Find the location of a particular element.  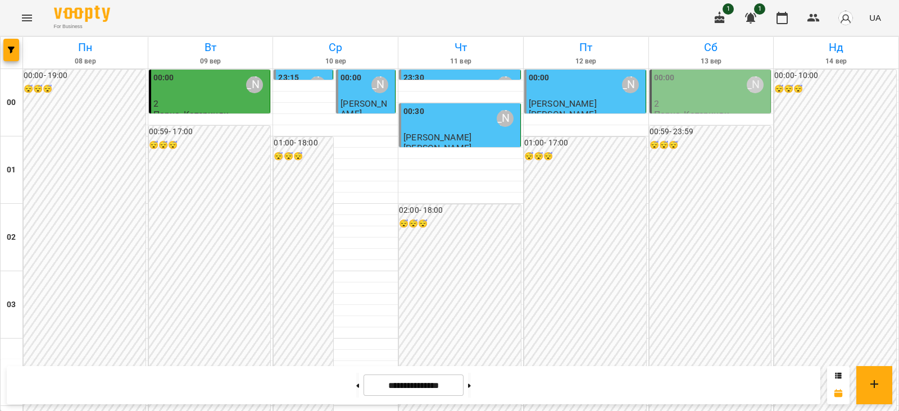

h6: Вт is located at coordinates (211, 47).